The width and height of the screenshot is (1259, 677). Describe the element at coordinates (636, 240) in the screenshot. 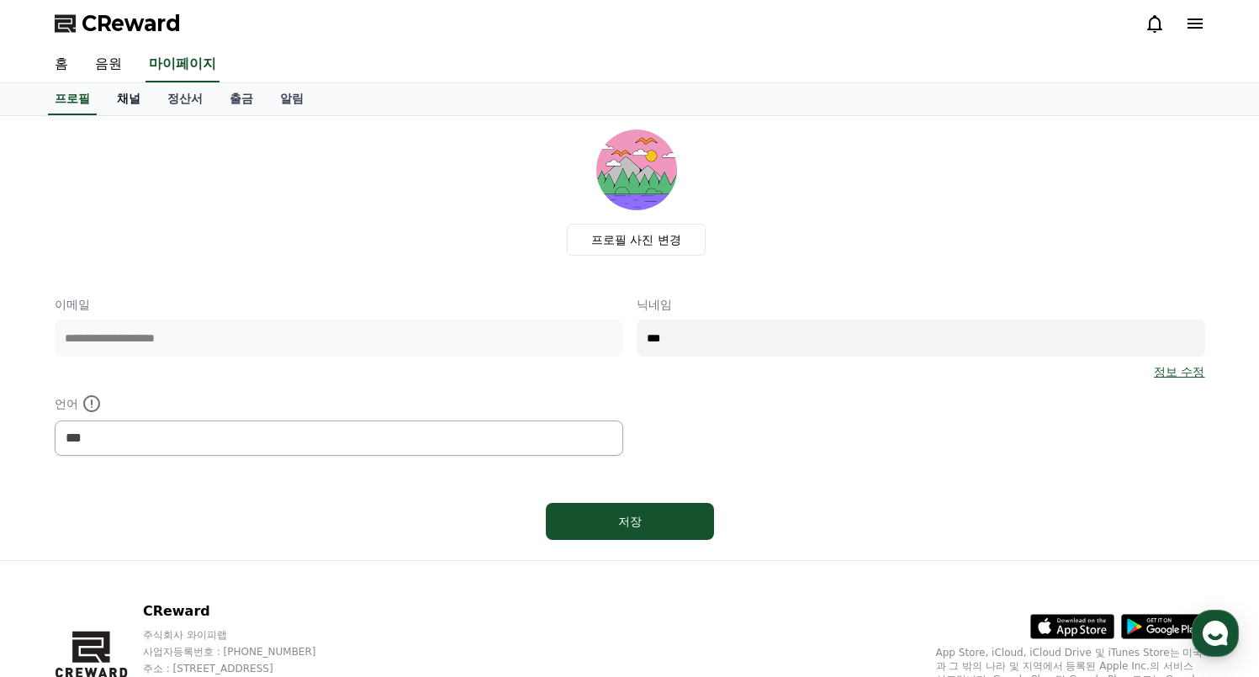

I see `label: 프로필 사진 변경` at that location.